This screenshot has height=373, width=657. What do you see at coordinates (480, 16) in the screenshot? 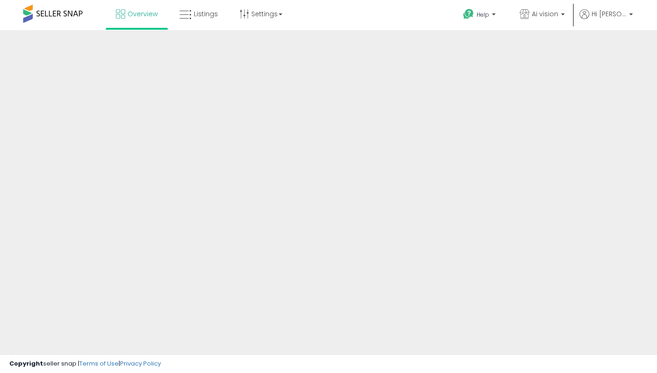
I see `a: Help` at bounding box center [480, 16].